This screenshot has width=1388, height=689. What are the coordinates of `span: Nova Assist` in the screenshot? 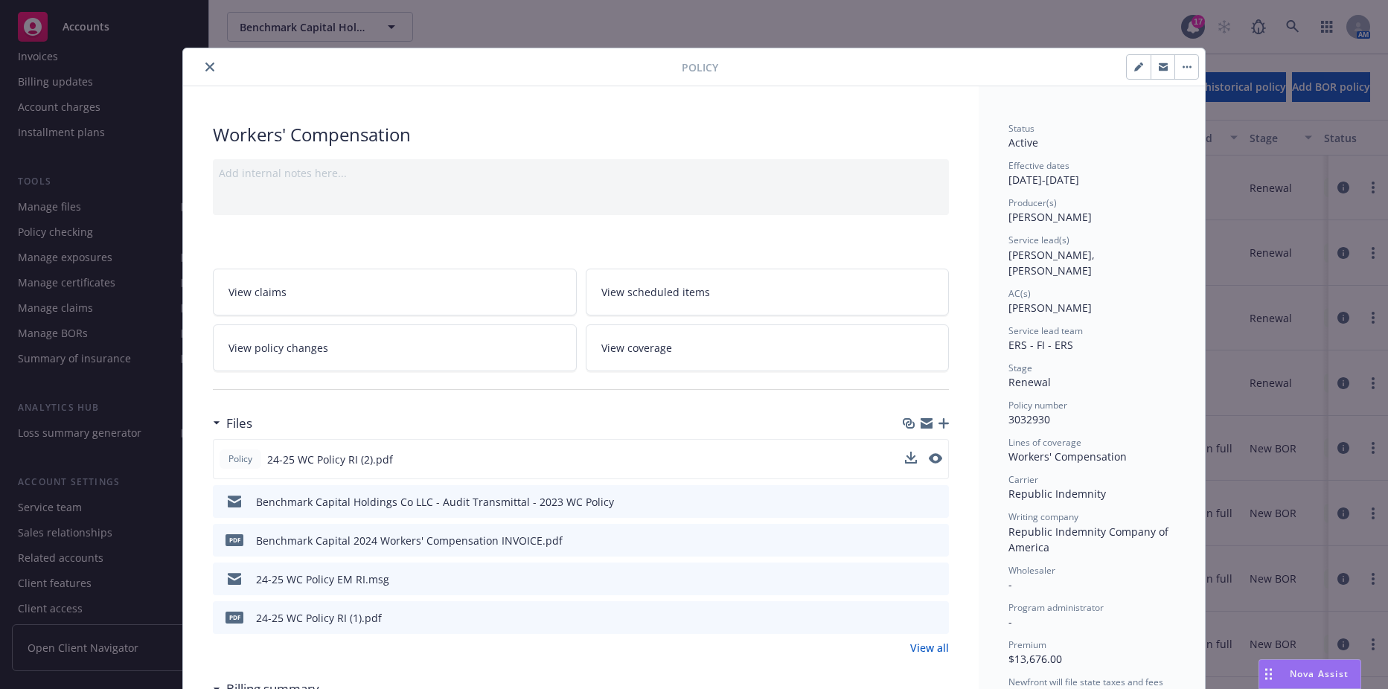 It's located at (1319, 674).